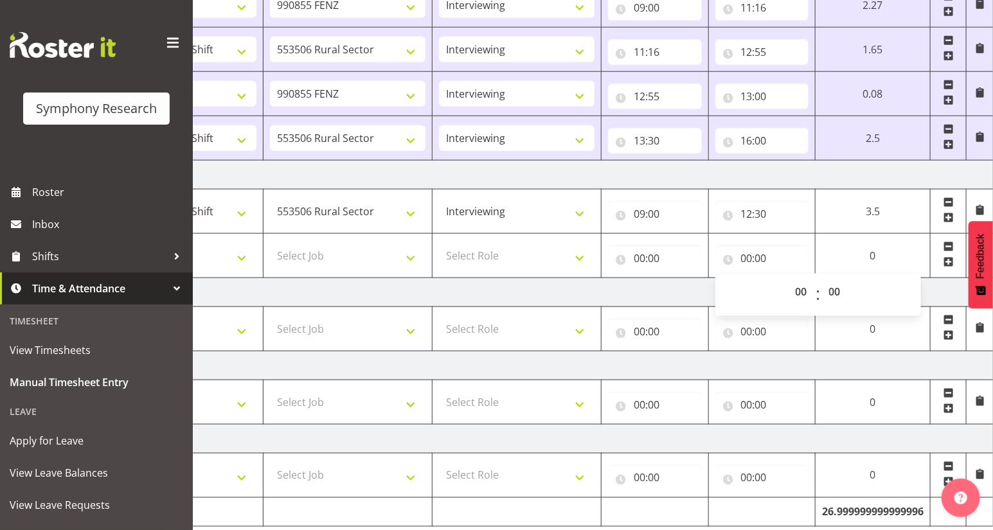 The width and height of the screenshot is (993, 530). What do you see at coordinates (981, 256) in the screenshot?
I see `span: Feedback` at bounding box center [981, 256].